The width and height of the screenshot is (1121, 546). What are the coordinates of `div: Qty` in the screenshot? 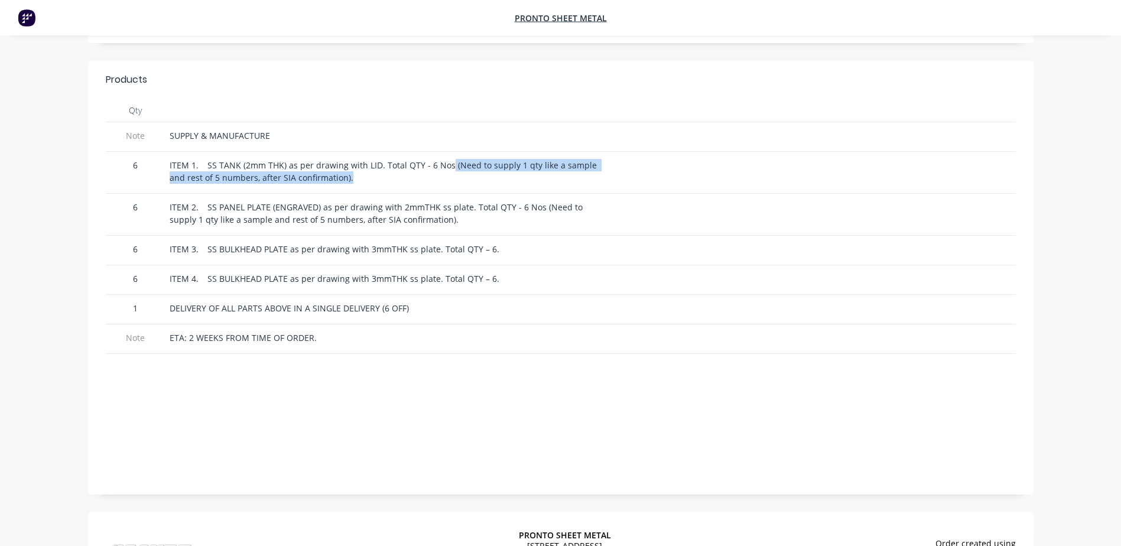 It's located at (135, 111).